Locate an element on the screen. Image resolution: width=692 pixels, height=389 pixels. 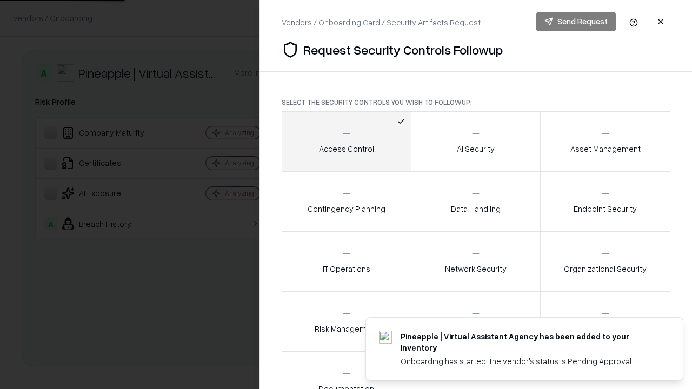
div: Onboarding has started, the vendor's status is Pending Approval. is located at coordinates (529, 361).